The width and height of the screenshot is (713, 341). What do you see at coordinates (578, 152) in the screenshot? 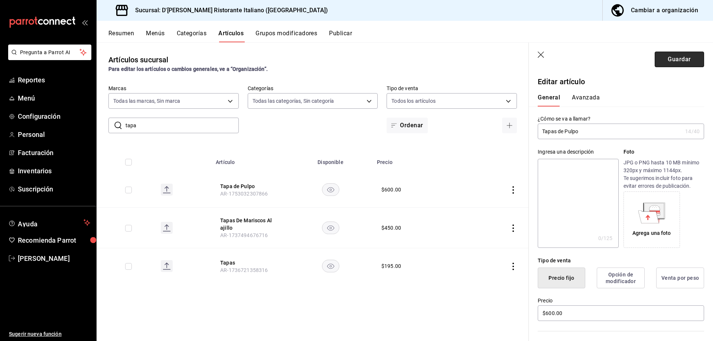
I see `div: Ingresa una descripción` at bounding box center [578, 152].